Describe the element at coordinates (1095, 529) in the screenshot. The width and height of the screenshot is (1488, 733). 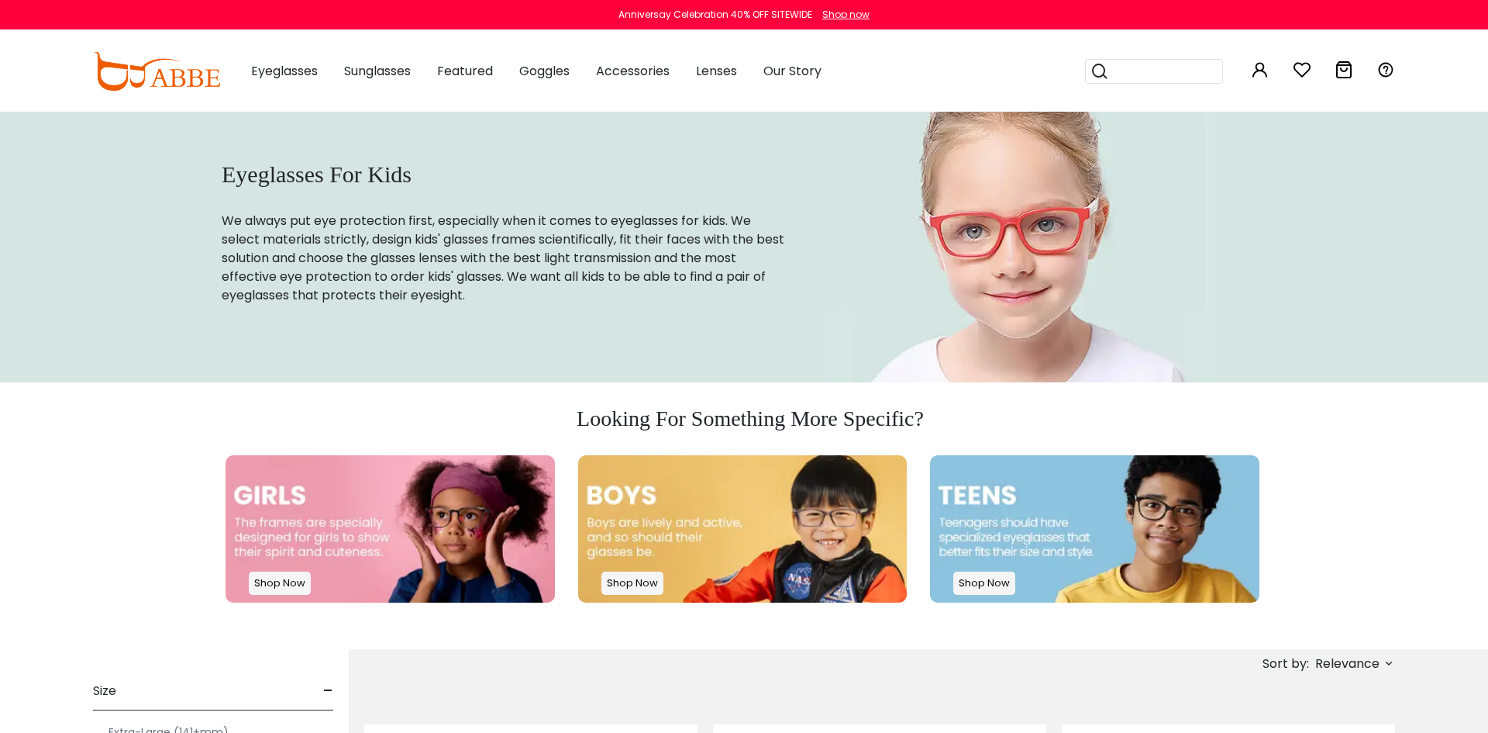
I see `img: teens glasses` at that location.